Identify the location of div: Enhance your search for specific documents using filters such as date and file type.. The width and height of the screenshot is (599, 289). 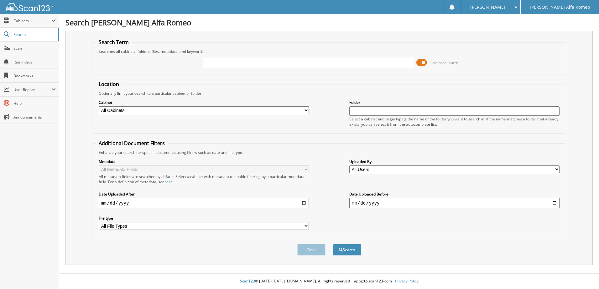
(329, 152).